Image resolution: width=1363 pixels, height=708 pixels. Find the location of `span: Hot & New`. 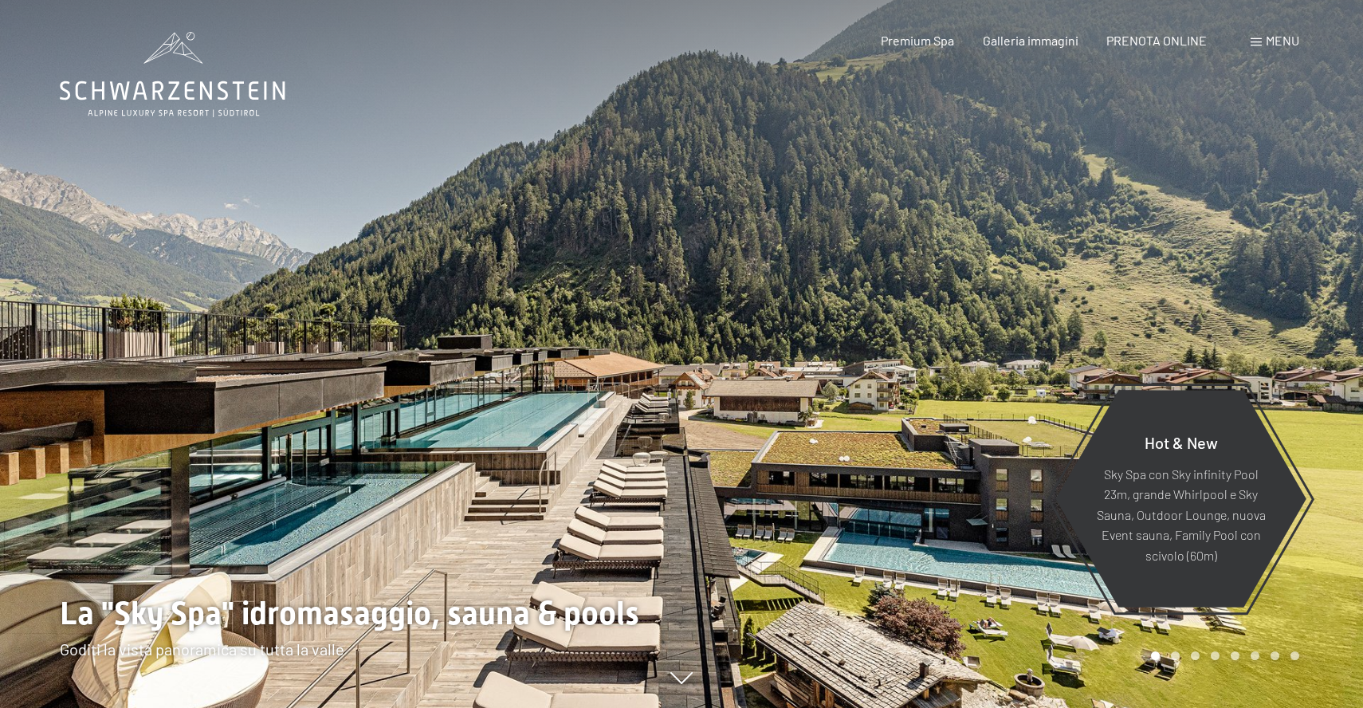

span: Hot & New is located at coordinates (1182, 442).